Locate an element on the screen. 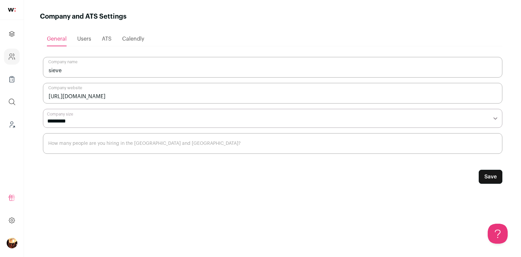 This screenshot has height=257, width=521. img: wellfound-shorthand-0d5821cbd27db2630d0214b213865d53afaa358527fdda9d0ea32b1df1b89c2c.svg is located at coordinates (12, 10).